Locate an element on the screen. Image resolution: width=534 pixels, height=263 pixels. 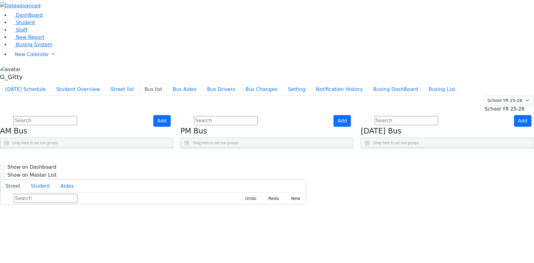
button: Street list is located at coordinates (122, 89).